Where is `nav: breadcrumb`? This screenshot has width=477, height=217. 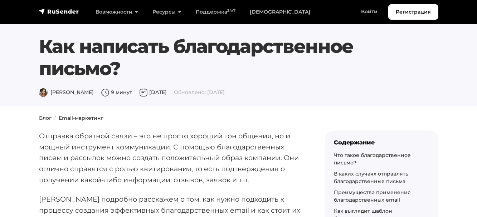 nav: breadcrumb is located at coordinates (239, 118).